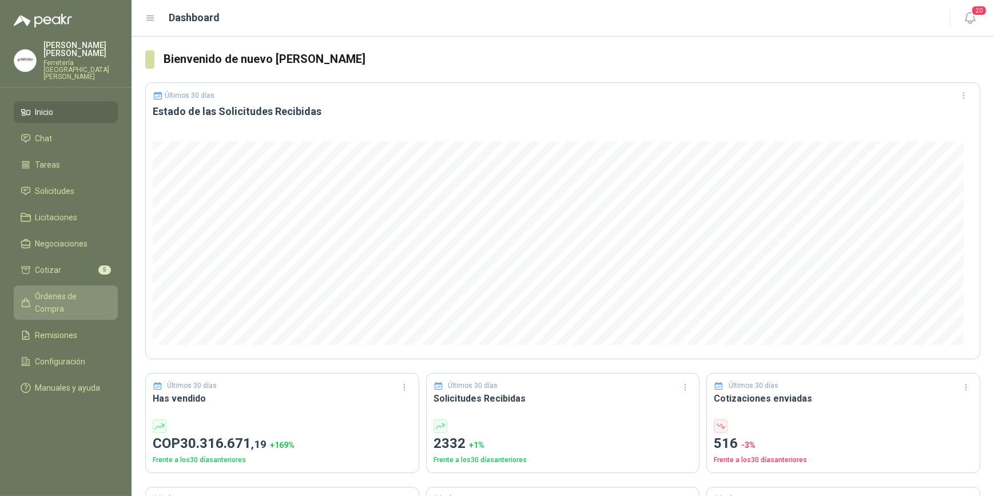 This screenshot has width=994, height=496. I want to click on p: 2332, so click(563, 444).